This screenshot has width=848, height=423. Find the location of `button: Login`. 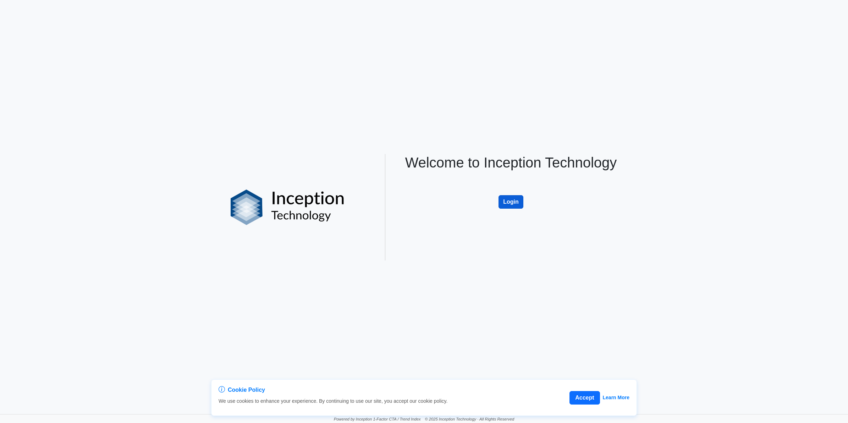

button: Login is located at coordinates (511, 202).